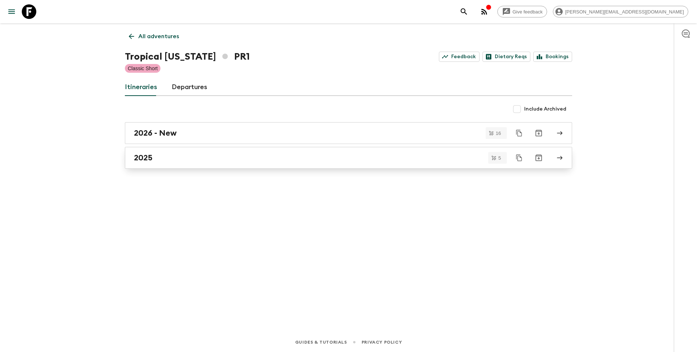  What do you see at coordinates (155, 133) in the screenshot?
I see `h2: 2026 - New` at bounding box center [155, 133].